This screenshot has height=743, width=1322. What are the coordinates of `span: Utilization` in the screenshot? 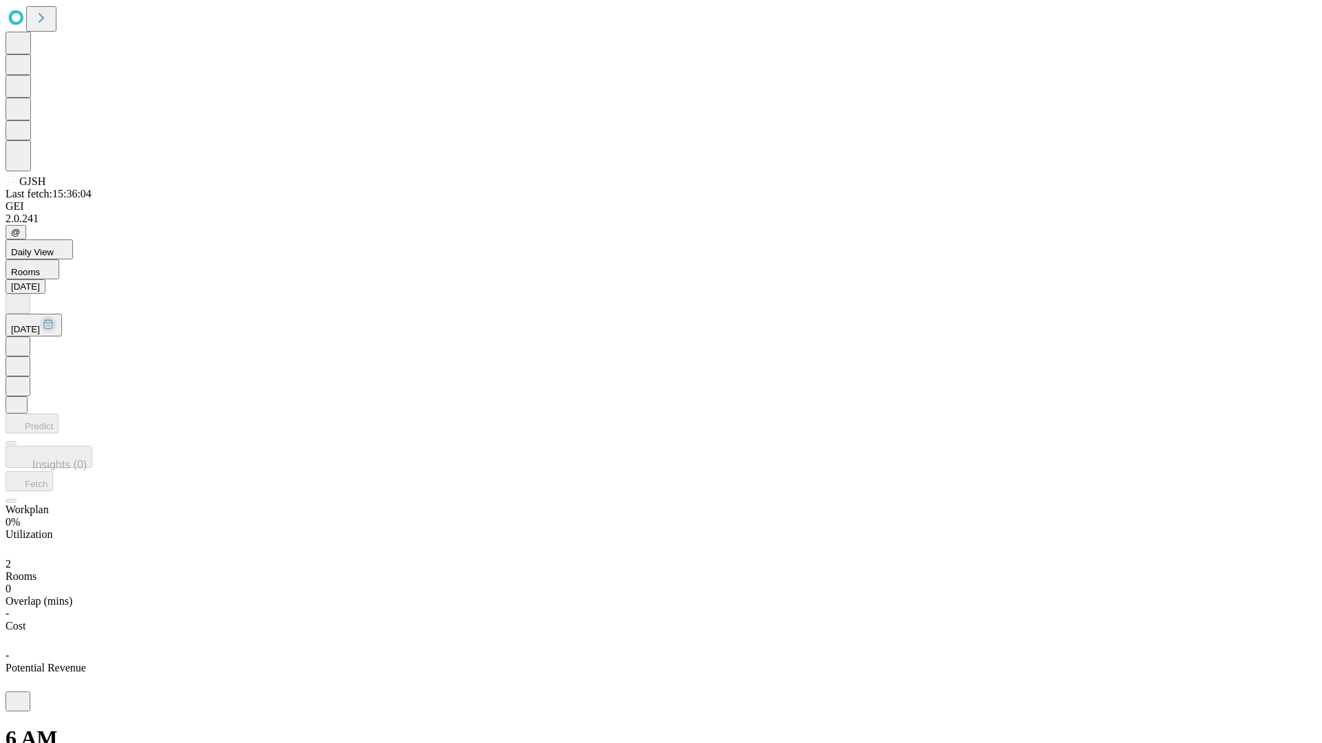 It's located at (29, 534).